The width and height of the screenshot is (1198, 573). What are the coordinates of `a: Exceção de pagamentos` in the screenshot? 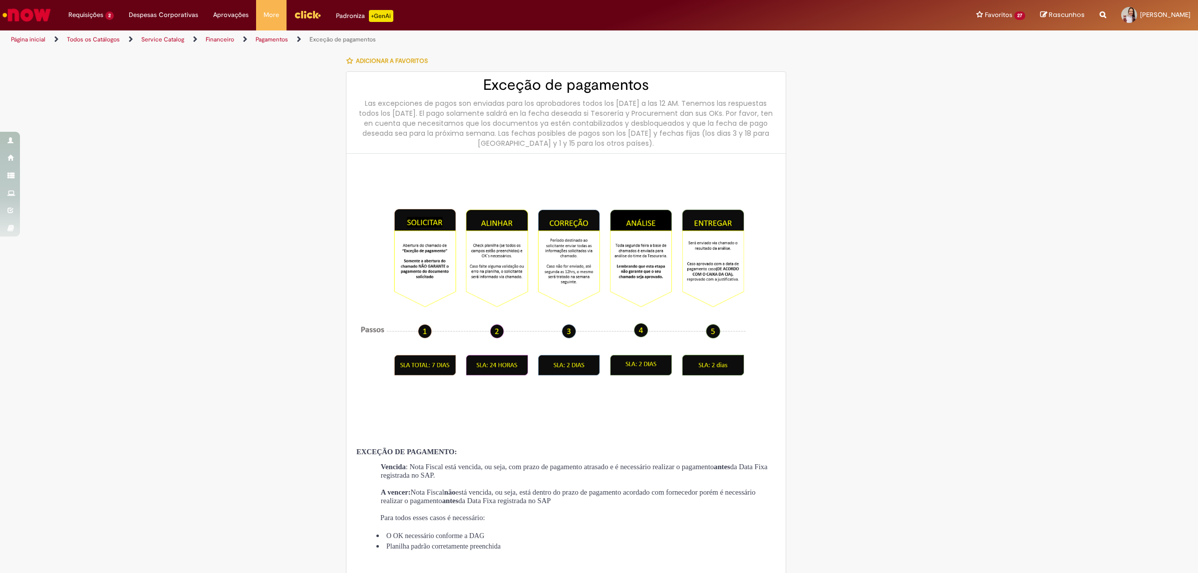 It's located at (342, 39).